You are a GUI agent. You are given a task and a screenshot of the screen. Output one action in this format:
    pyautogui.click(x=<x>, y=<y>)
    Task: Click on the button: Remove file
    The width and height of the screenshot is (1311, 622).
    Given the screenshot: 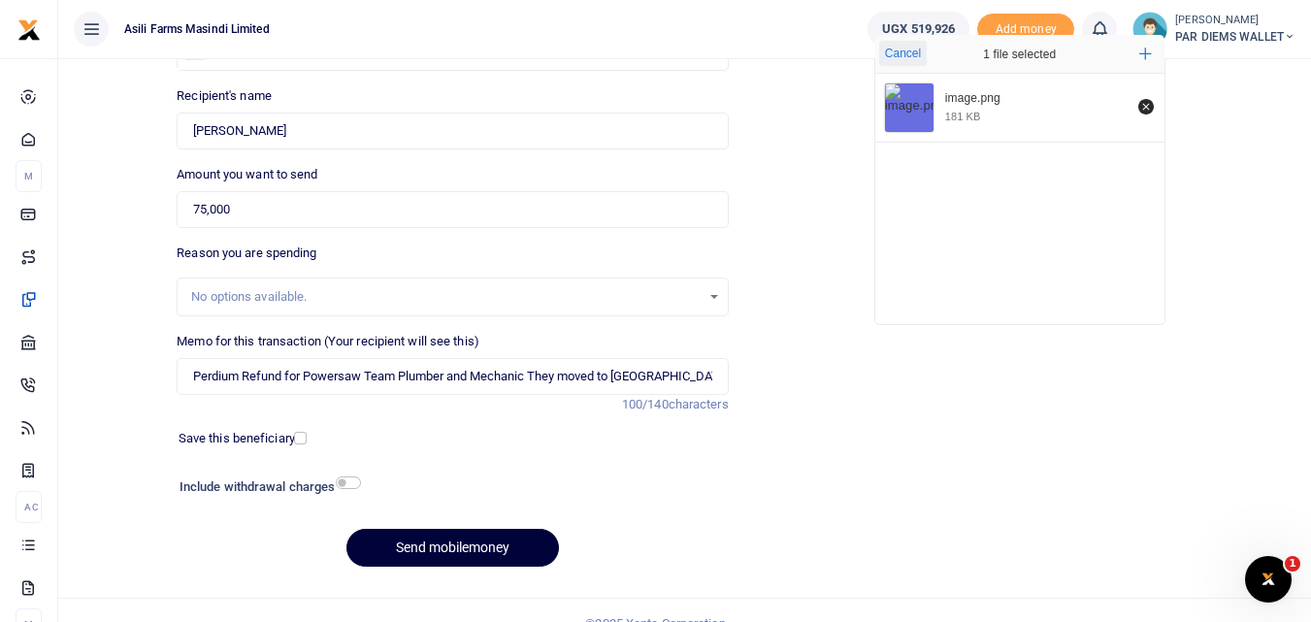 What is the action you would take?
    pyautogui.click(x=1146, y=107)
    